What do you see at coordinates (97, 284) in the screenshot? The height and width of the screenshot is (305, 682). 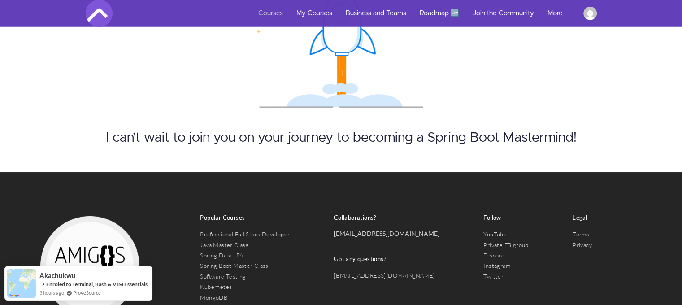 I see `a: Enroled to Terminal, Bash & VIM Essentials` at bounding box center [97, 284].